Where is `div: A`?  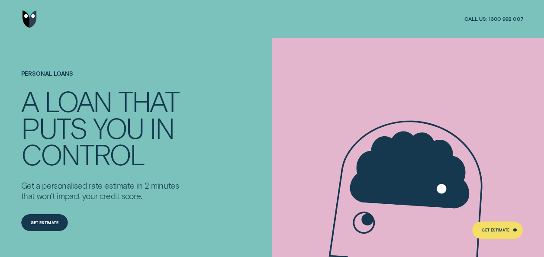 div: A is located at coordinates (29, 101).